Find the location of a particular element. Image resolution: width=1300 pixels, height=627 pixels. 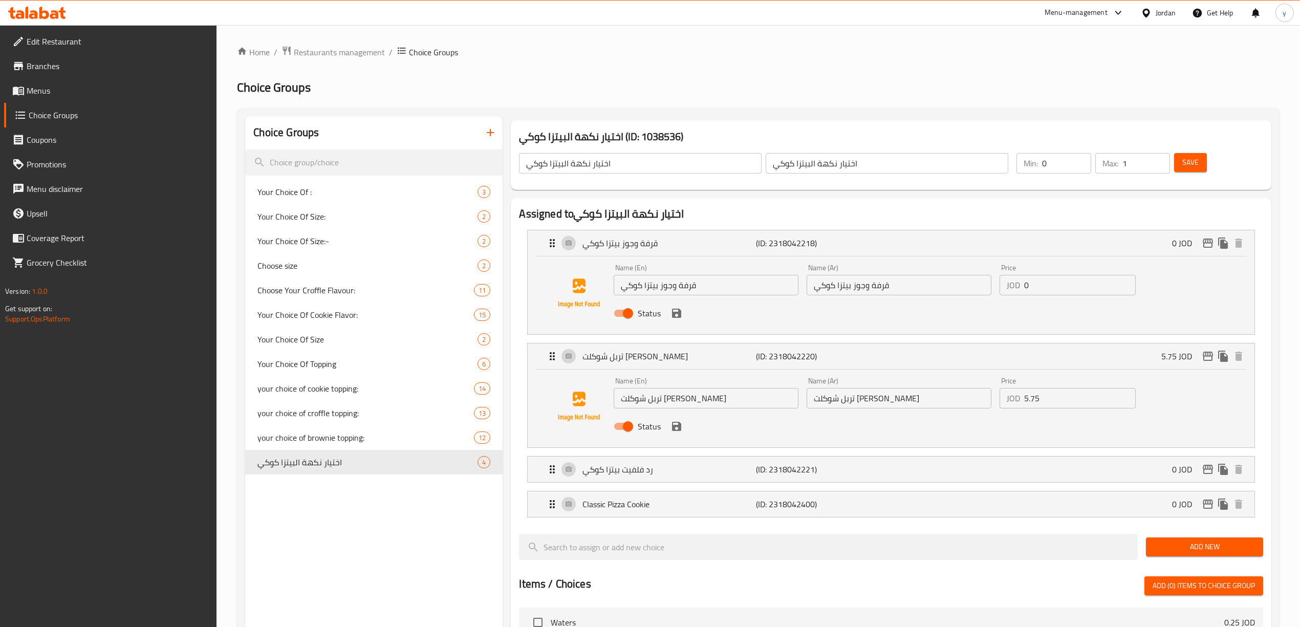

li: Expandتربل شوكلت بيتزا كوكيName (En)Name (Ar)PriceJODStatussave is located at coordinates (891, 395).